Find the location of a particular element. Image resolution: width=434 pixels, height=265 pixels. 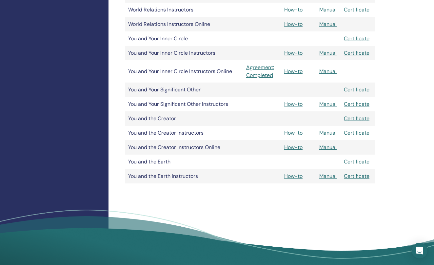

a: Agreement: Completed is located at coordinates (262, 71).